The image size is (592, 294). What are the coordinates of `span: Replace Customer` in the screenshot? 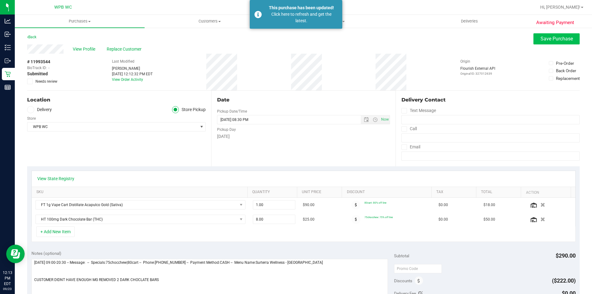 It's located at (125, 49).